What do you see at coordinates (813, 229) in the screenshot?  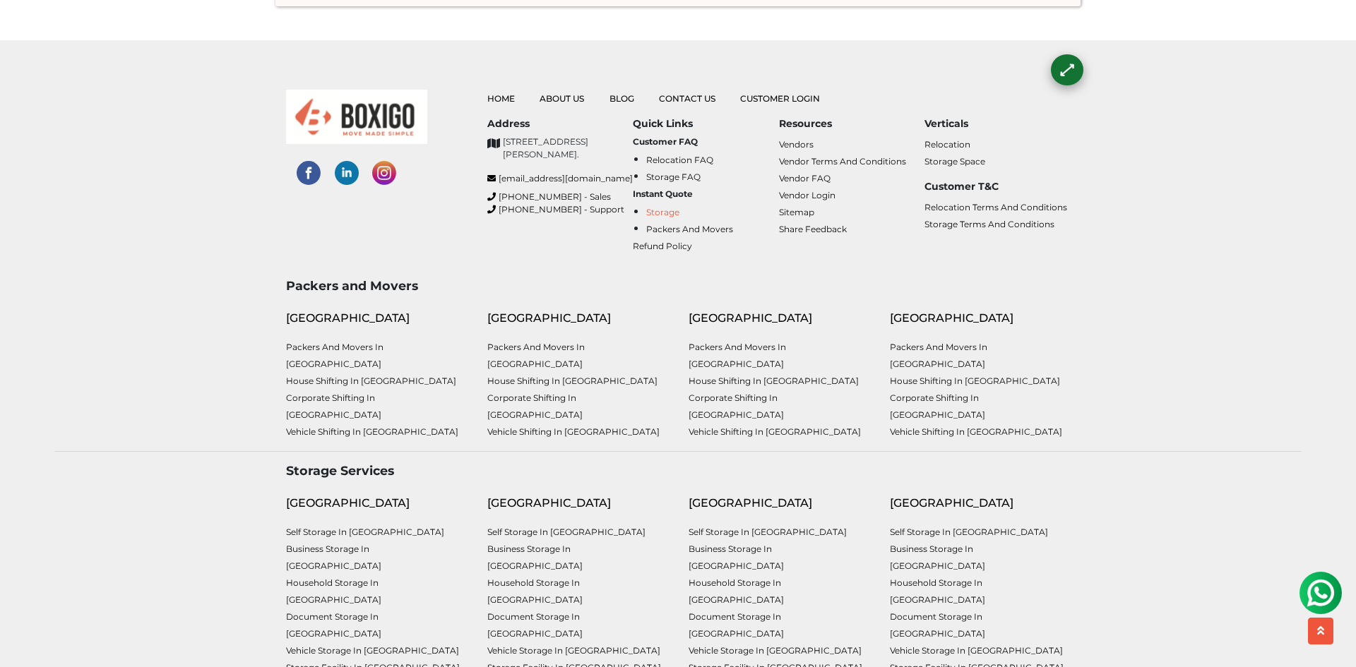 I see `a: Share Feedback` at bounding box center [813, 229].